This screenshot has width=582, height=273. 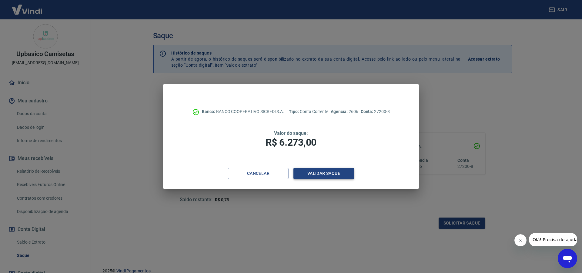 What do you see at coordinates (309, 112) in the screenshot?
I see `p: Conta Corrente` at bounding box center [309, 112].